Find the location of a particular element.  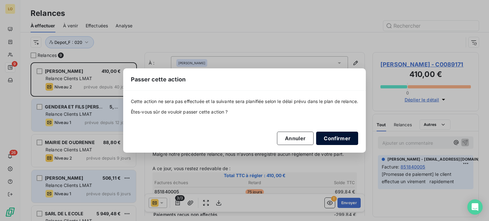

button: Confirmer is located at coordinates (337, 138).